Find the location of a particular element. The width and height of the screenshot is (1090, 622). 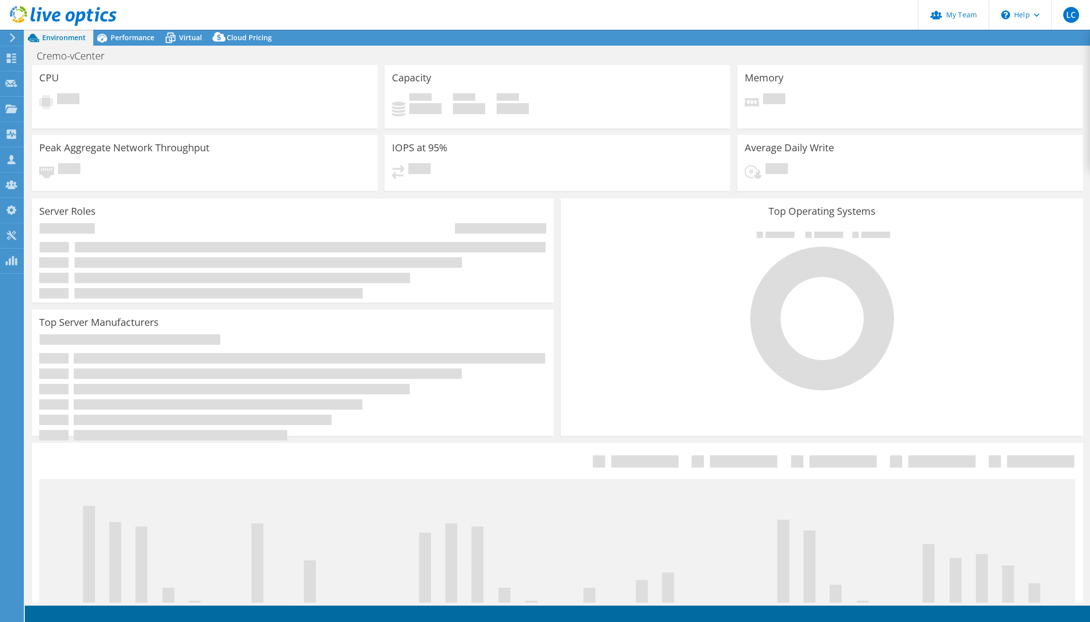

h3: Memory is located at coordinates (764, 78).